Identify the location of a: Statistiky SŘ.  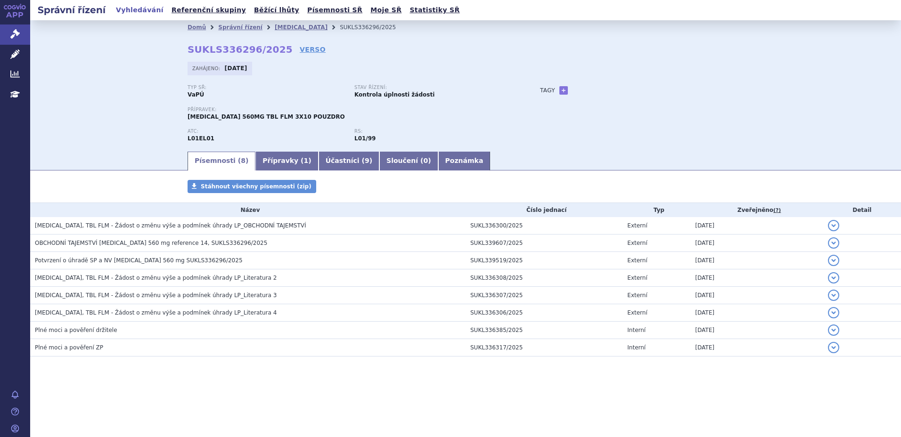
(435, 10).